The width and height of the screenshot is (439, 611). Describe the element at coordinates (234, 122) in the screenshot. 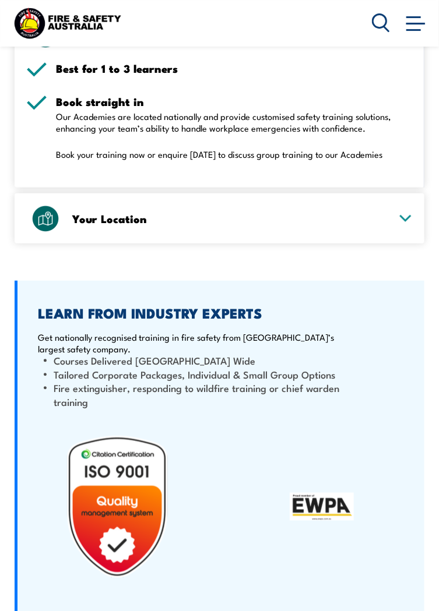

I see `p: Our Academies are located nationally and provide customised safety training solutions, enhancing ...` at that location.